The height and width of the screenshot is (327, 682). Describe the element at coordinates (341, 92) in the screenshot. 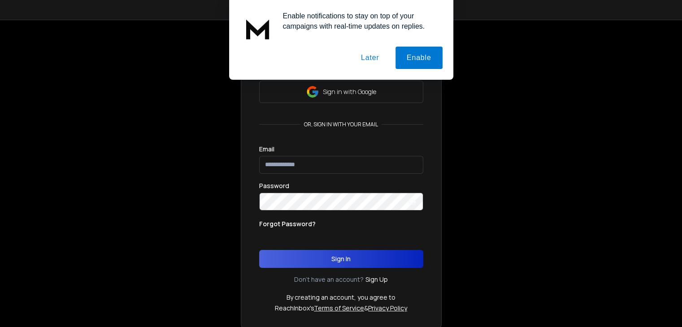

I see `button: Sign in with Google` at that location.